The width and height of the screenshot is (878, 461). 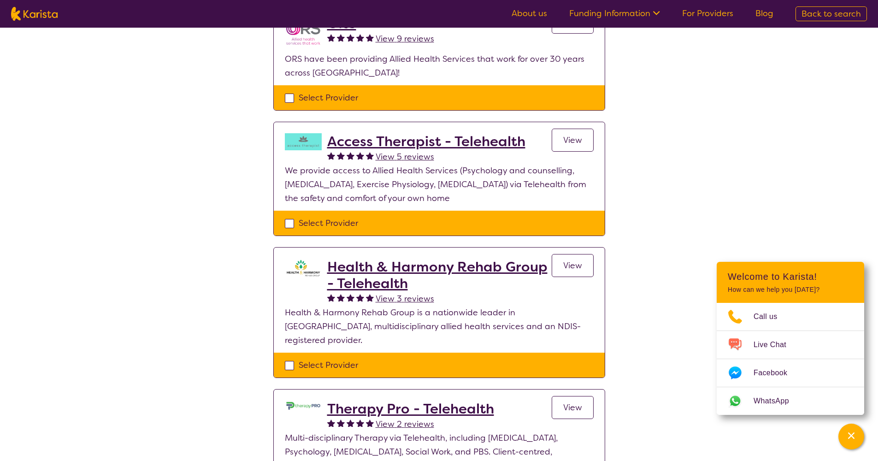 I want to click on a: For Providers, so click(x=708, y=13).